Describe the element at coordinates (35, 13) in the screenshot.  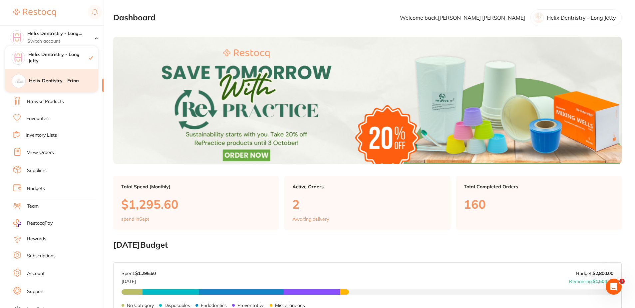
I see `img: Restocq Logo` at that location.